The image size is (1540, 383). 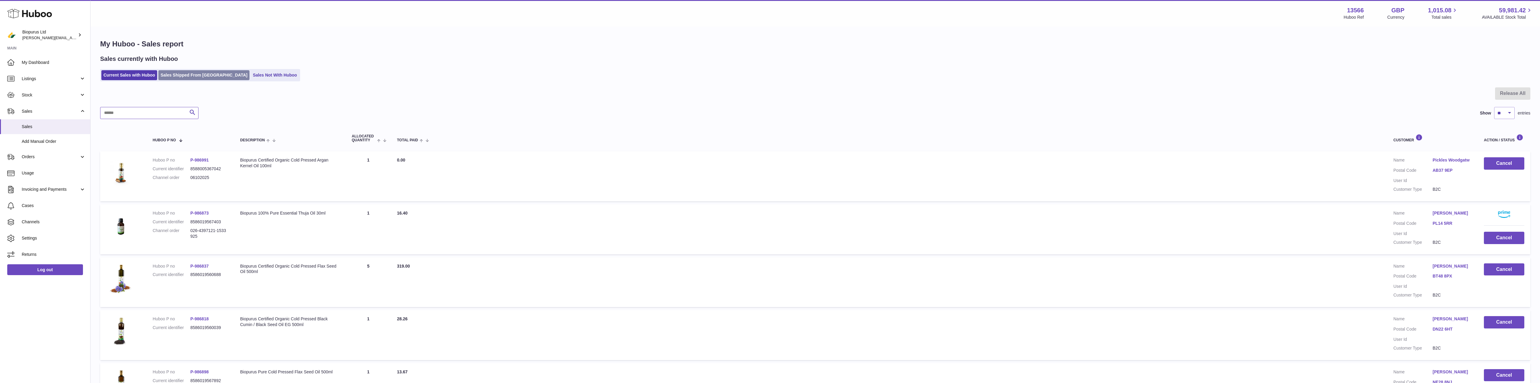 What do you see at coordinates (54, 238) in the screenshot?
I see `span: Settings` at bounding box center [54, 238].